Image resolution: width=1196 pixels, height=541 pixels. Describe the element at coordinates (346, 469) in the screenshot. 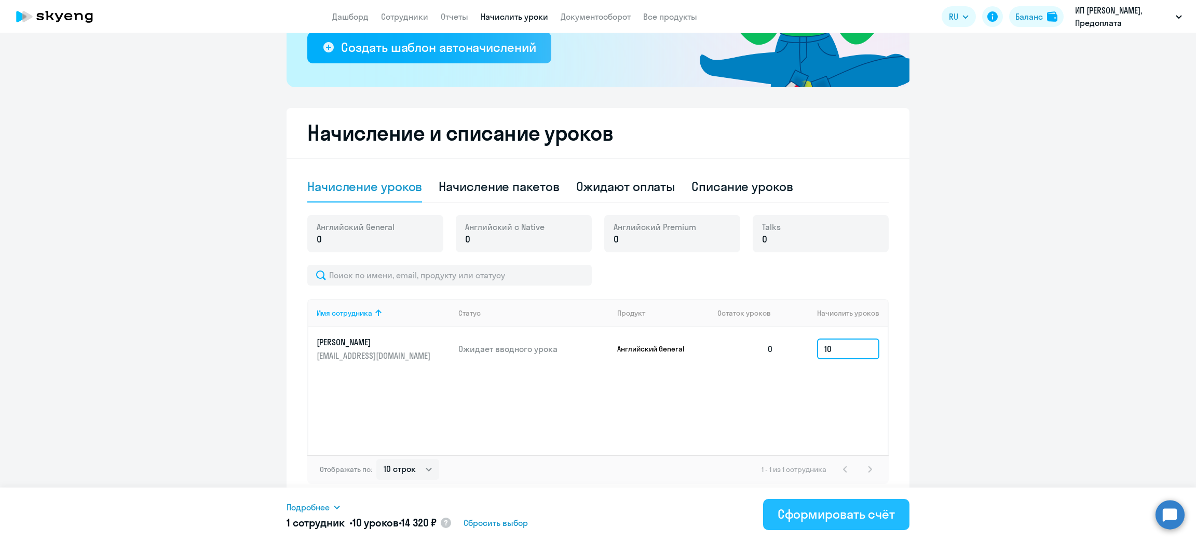

I see `span: Отображать по:` at that location.